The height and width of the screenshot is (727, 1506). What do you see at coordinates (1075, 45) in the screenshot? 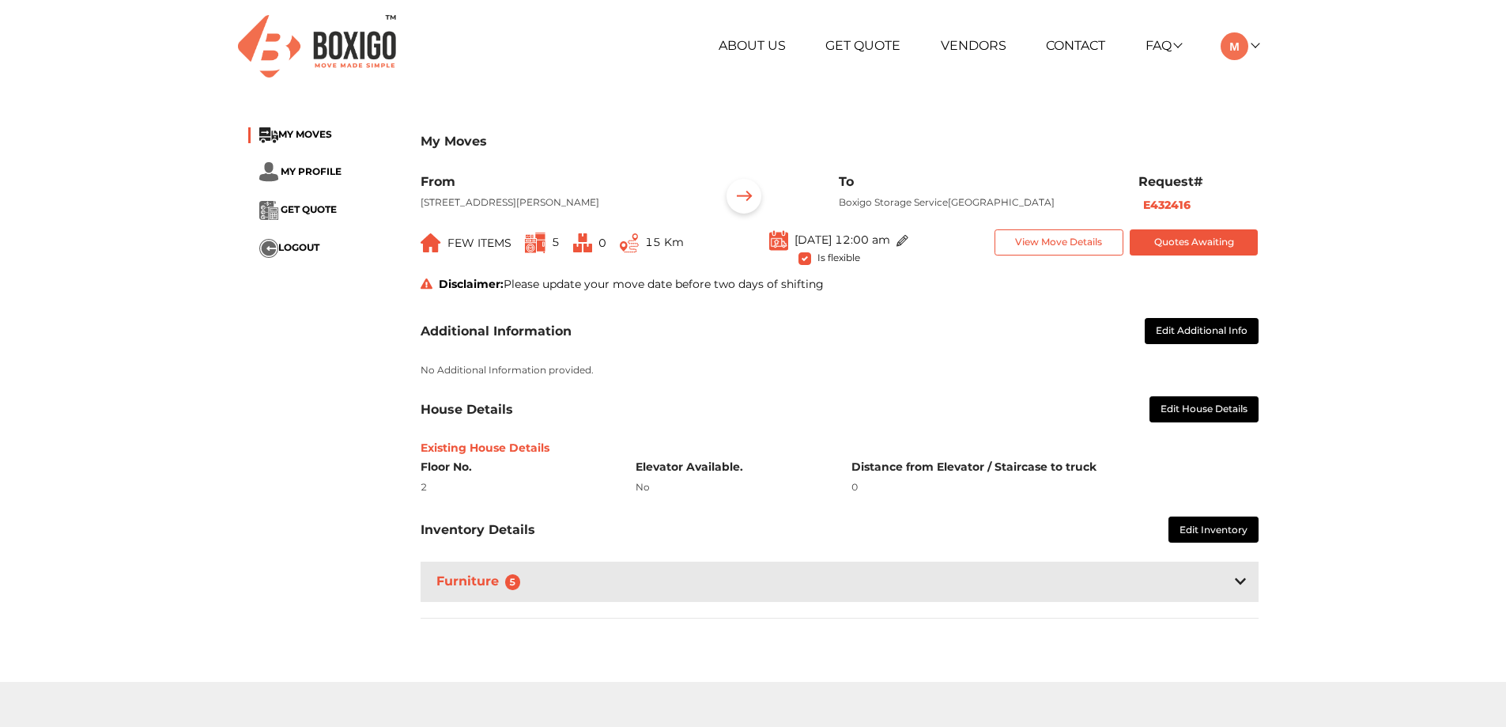
I see `a: Contact` at bounding box center [1075, 45].